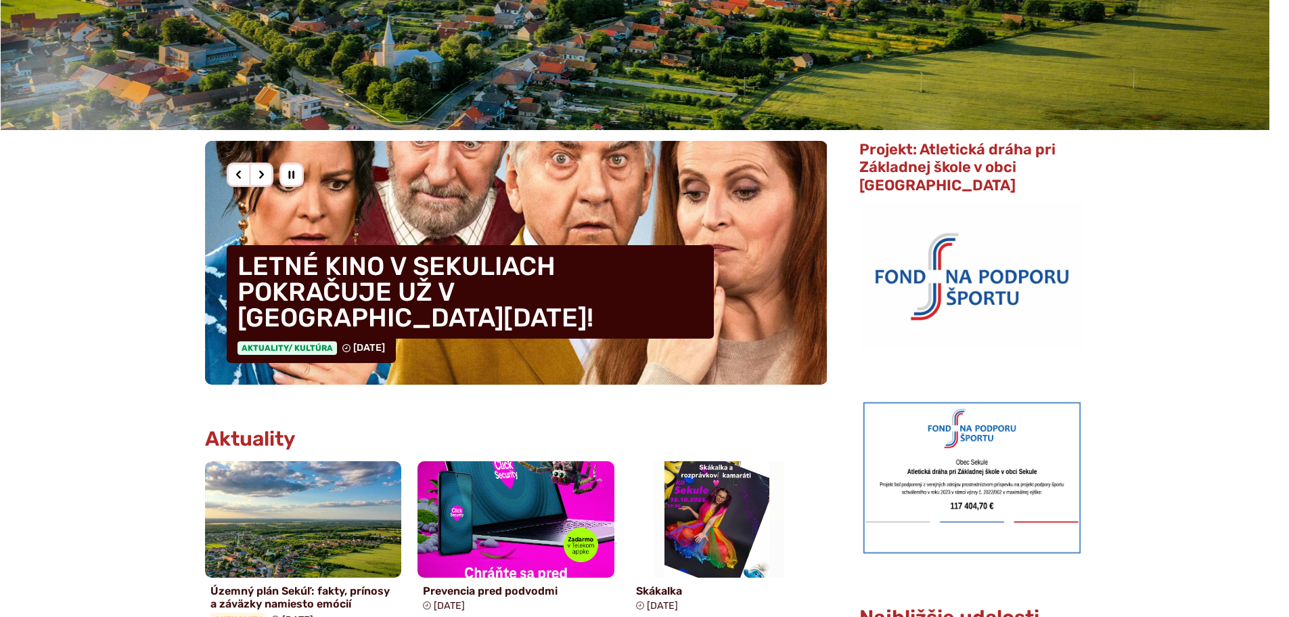 This screenshot has width=1289, height=617. Describe the element at coordinates (287, 348) in the screenshot. I see `span: Aktuality` at that location.